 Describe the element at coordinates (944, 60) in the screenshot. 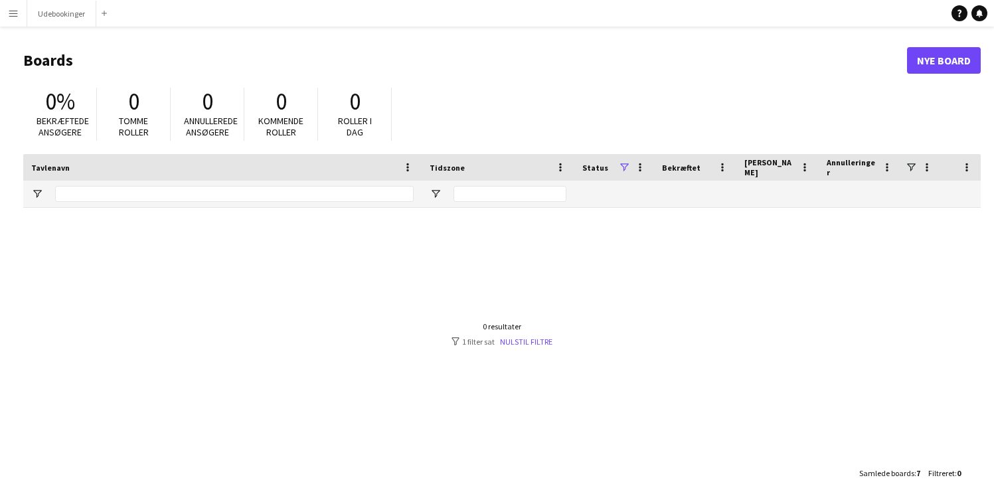

I see `a: Nye Board` at that location.